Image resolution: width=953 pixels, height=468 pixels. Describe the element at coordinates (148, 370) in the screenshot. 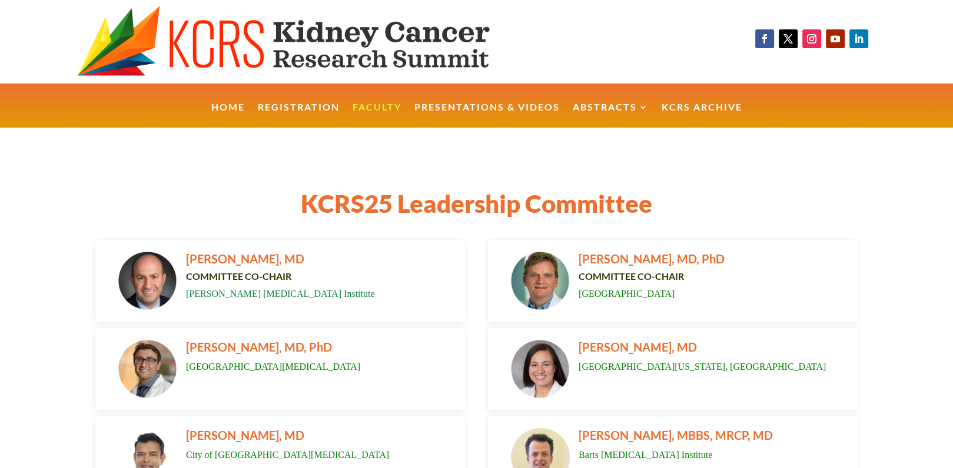

I see `img: David Braun` at that location.